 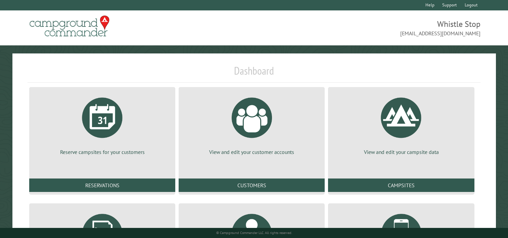 What do you see at coordinates (102, 152) in the screenshot?
I see `p: Reserve campsites for your customers` at bounding box center [102, 152].